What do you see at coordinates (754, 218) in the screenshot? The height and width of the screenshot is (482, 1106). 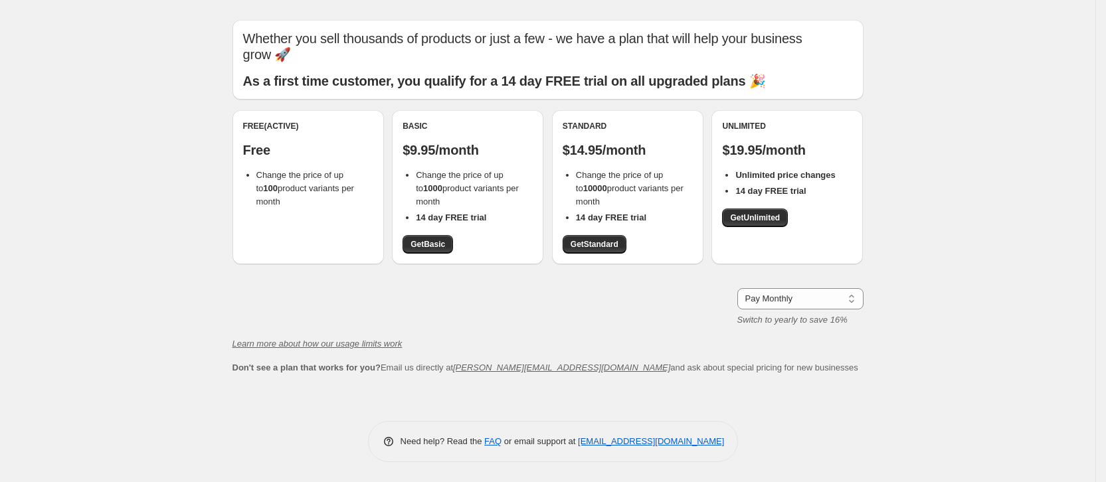 I see `span: Get Unlimited` at bounding box center [754, 218].